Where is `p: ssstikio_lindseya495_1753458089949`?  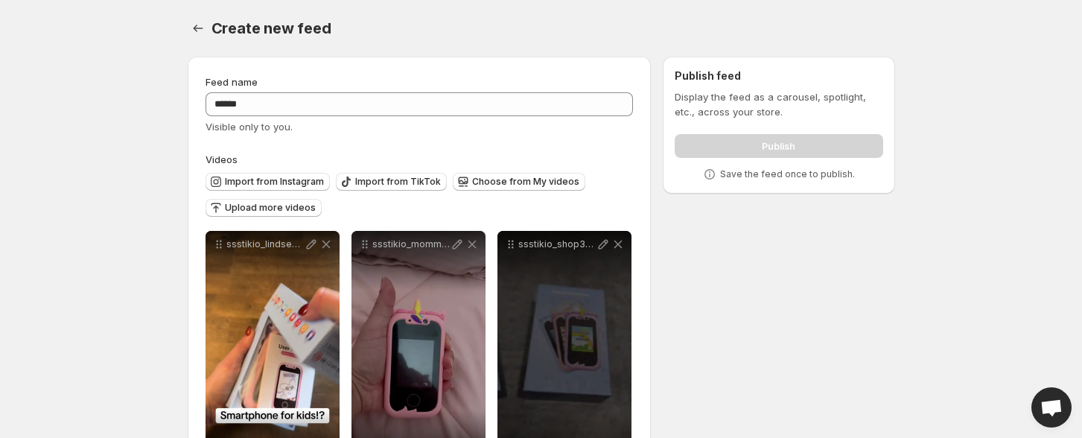 p: ssstikio_lindseya495_1753458089949 is located at coordinates (265, 244).